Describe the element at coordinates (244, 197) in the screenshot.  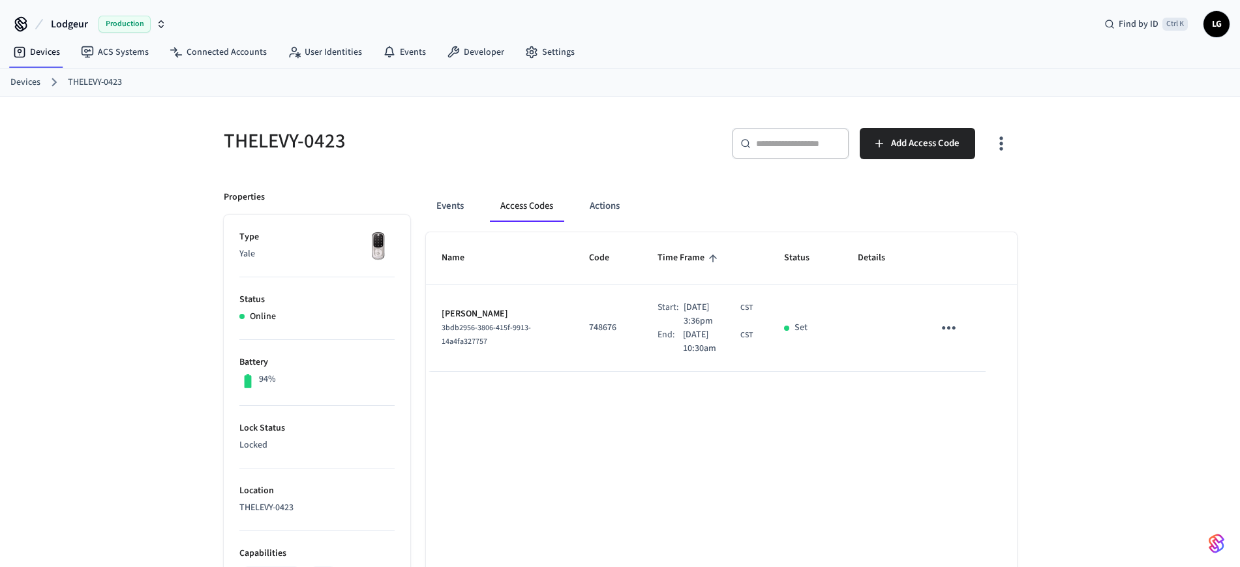
I see `p: Properties` at that location.